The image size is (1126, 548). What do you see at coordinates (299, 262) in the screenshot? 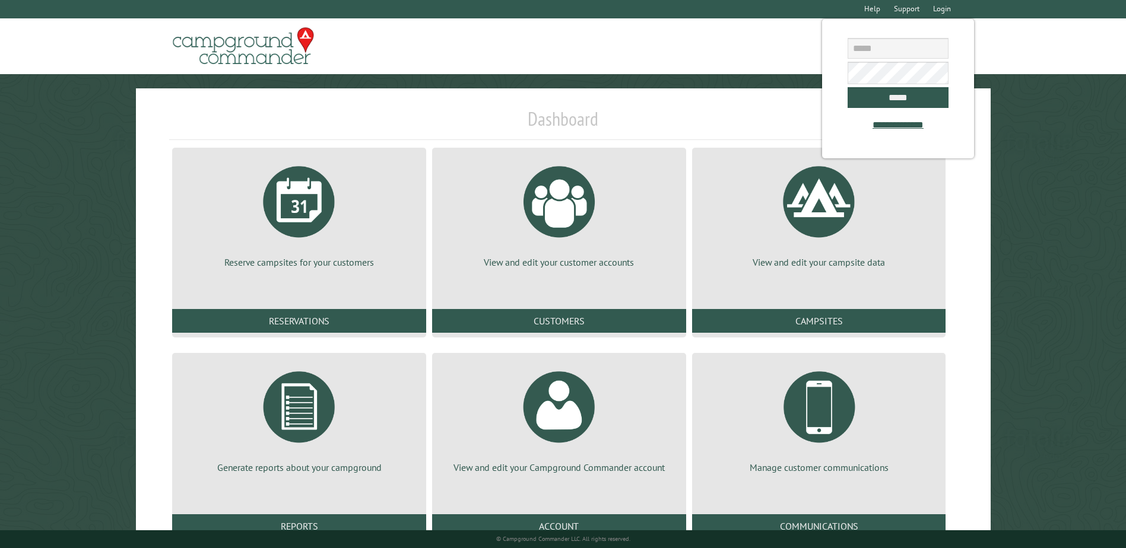
I see `p: Reserve campsites for your customers` at bounding box center [299, 262].